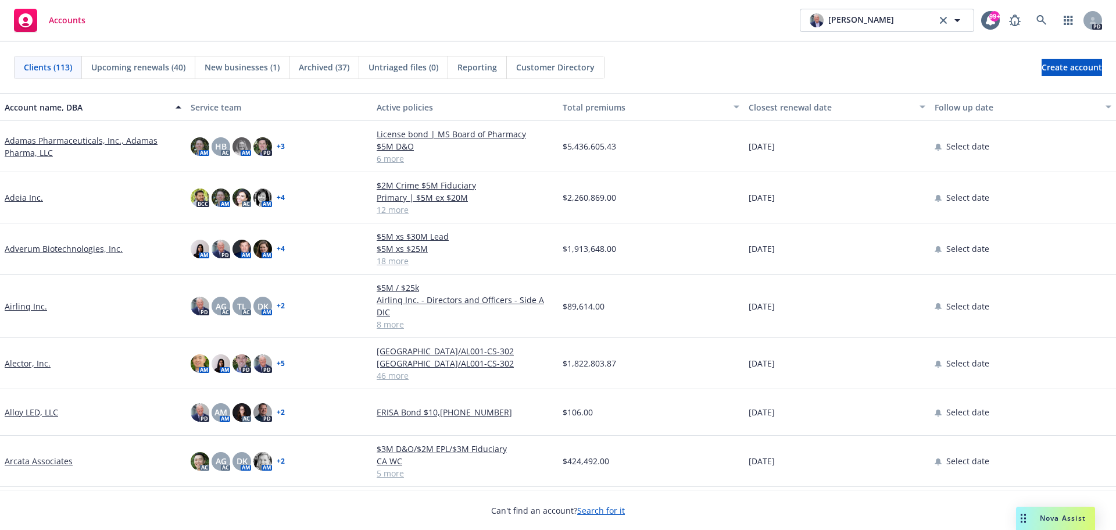 The width and height of the screenshot is (1116, 530). I want to click on a: Alector, Inc., so click(27, 363).